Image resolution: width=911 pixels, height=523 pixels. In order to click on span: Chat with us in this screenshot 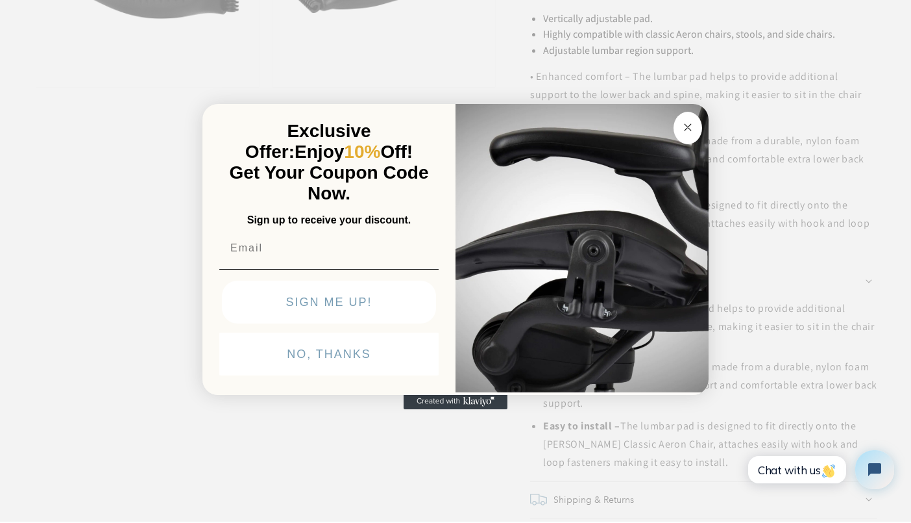, I will do `click(63, 31)`.